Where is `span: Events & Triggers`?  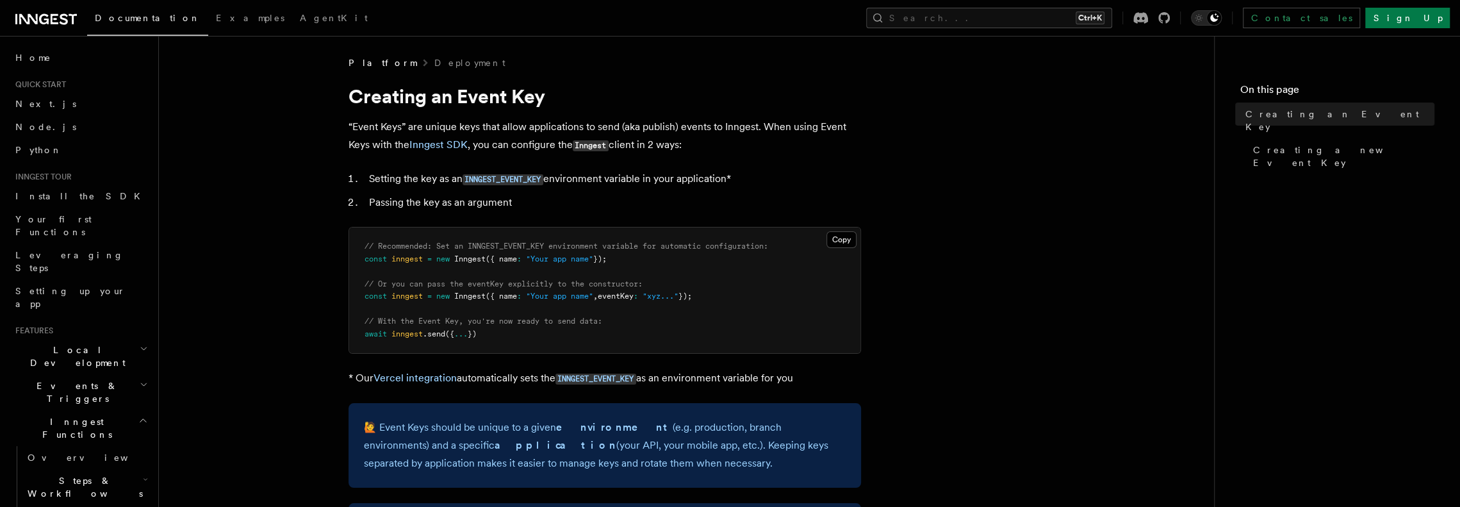
span: Events & Triggers is located at coordinates (75, 392).